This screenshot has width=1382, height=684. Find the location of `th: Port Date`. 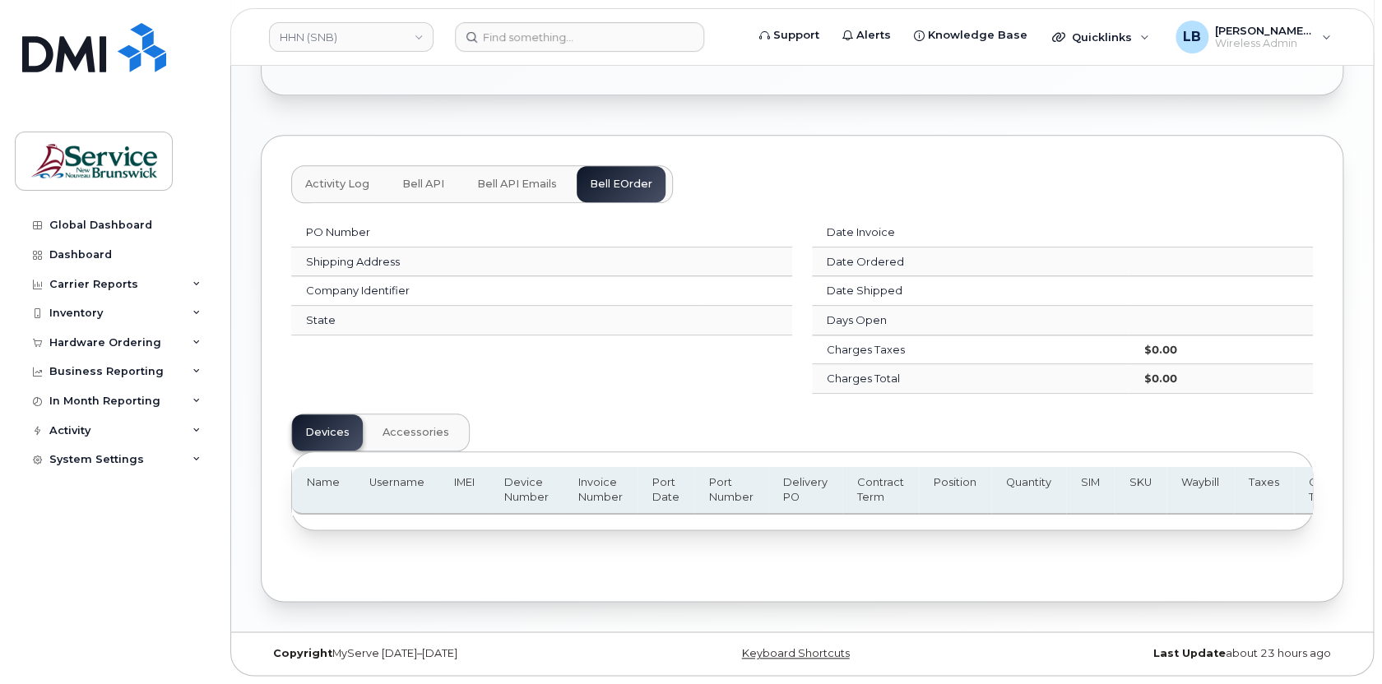

th: Port Date is located at coordinates (665, 491).